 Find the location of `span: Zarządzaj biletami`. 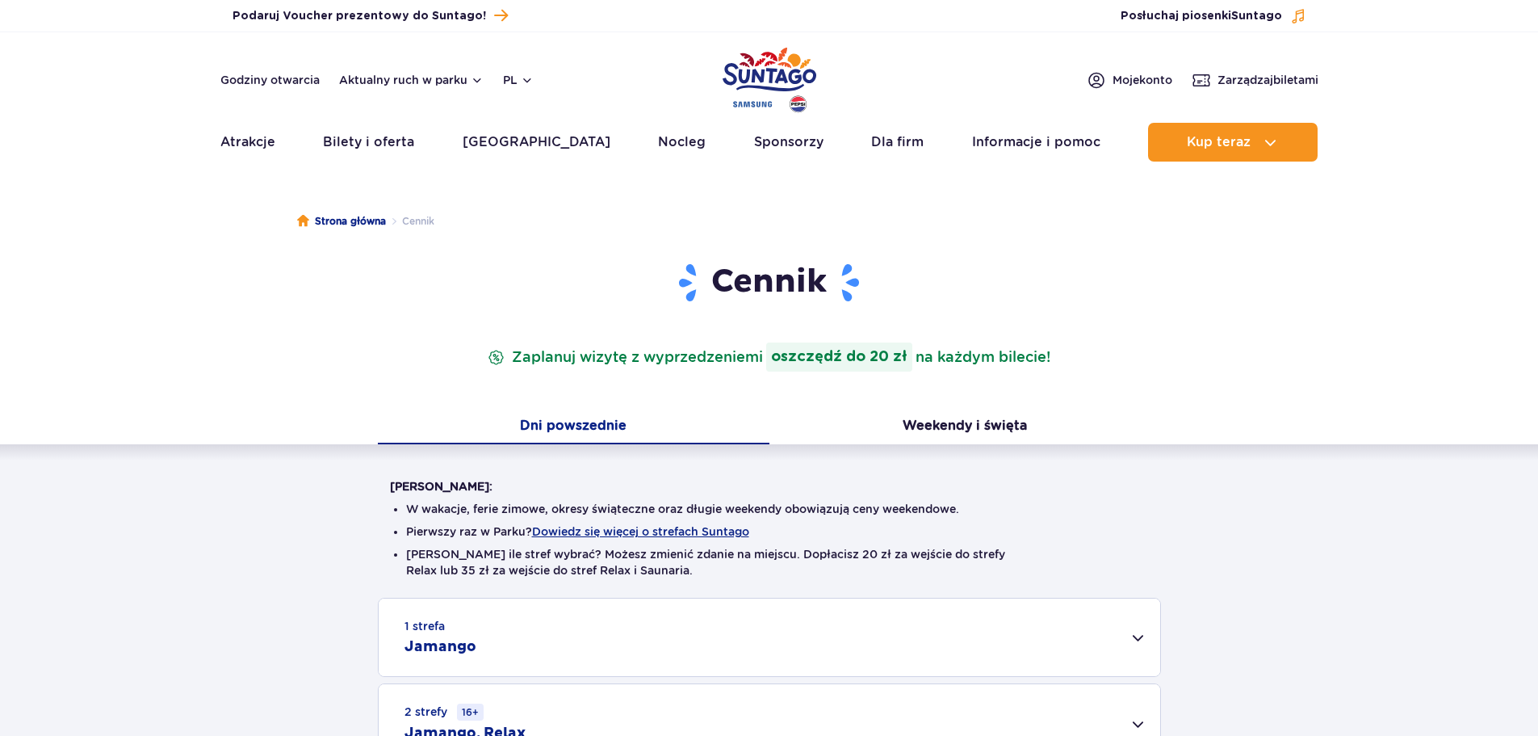

span: Zarządzaj biletami is located at coordinates (1268, 80).